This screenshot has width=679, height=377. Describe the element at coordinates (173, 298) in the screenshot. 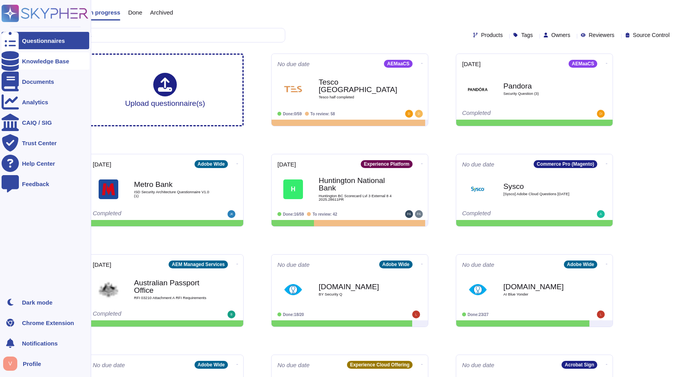

I see `span: RFI 03210 Attachment A RFI Requirements` at that location.